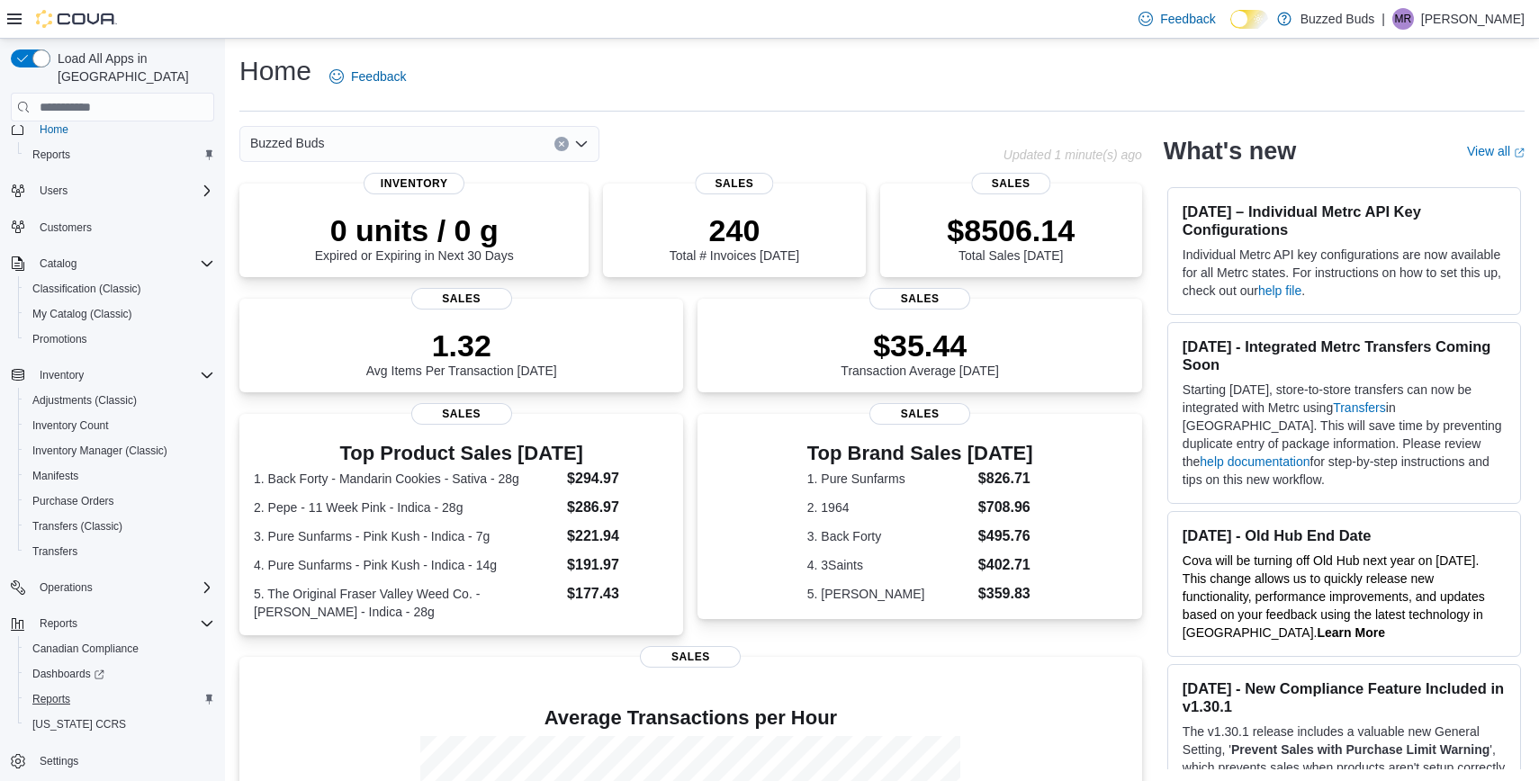  What do you see at coordinates (889, 508) in the screenshot?
I see `dt: 2. 1964` at bounding box center [889, 508].